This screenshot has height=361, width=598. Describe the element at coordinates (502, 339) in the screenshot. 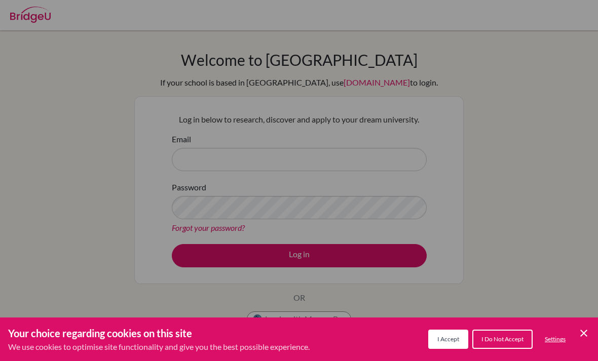

I see `span: I Do Not Accept` at that location.